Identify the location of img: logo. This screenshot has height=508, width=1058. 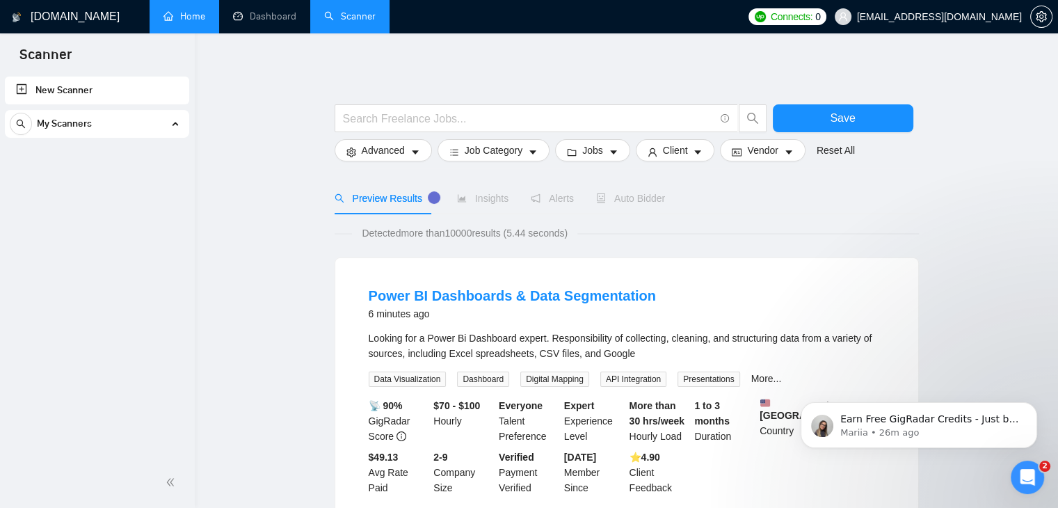
(17, 17).